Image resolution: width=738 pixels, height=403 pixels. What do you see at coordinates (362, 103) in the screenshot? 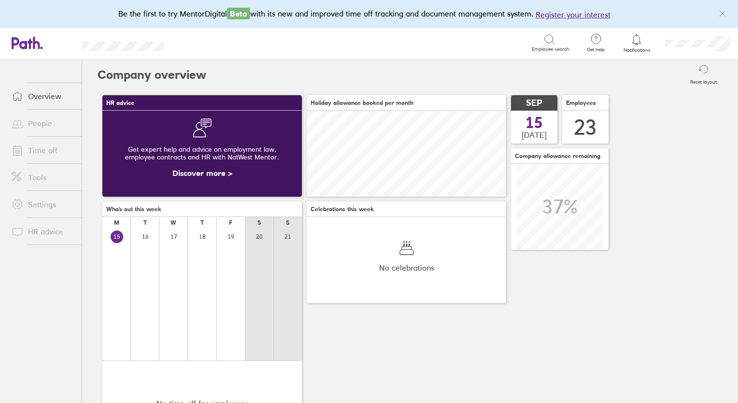
I see `span: Holiday allowance booked per month` at bounding box center [362, 103].